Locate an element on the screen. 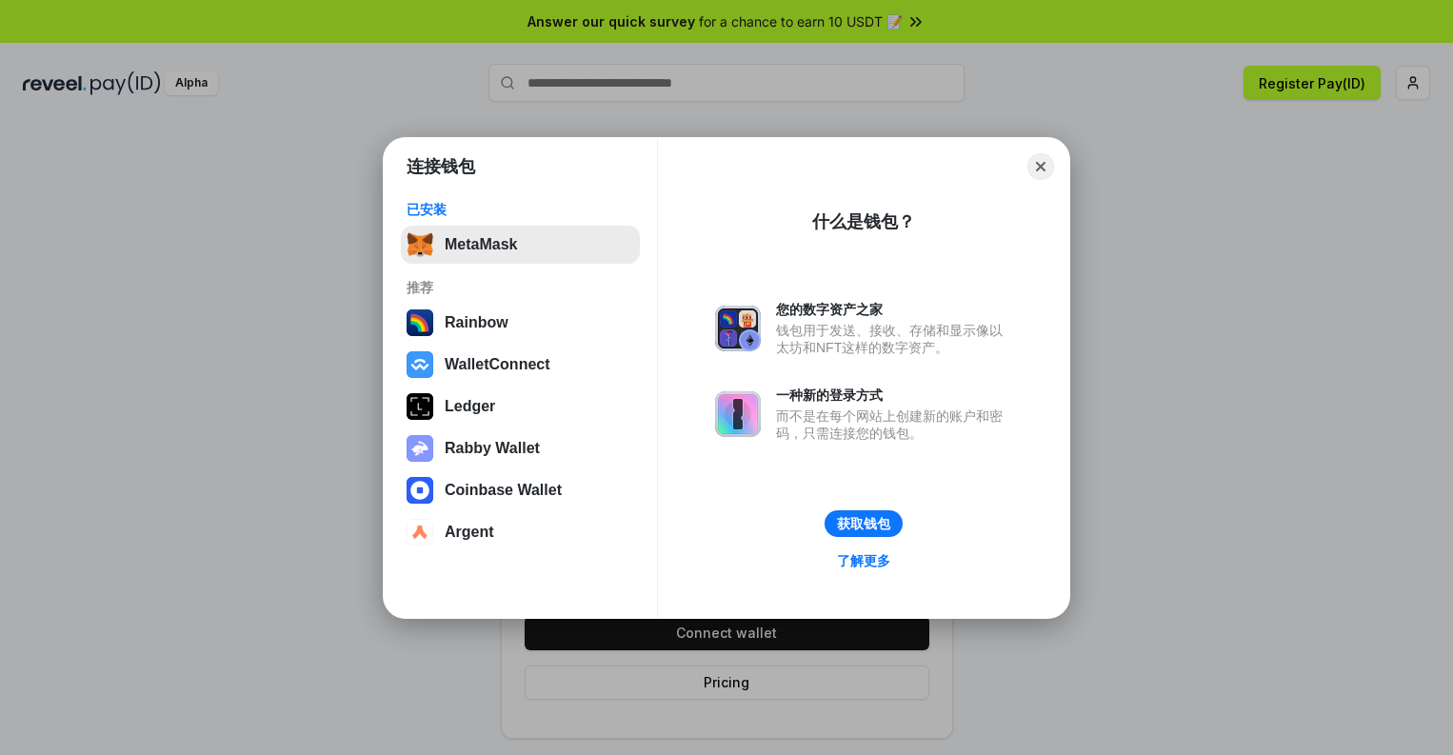 This screenshot has width=1453, height=755. button: MetaMask is located at coordinates (520, 245).